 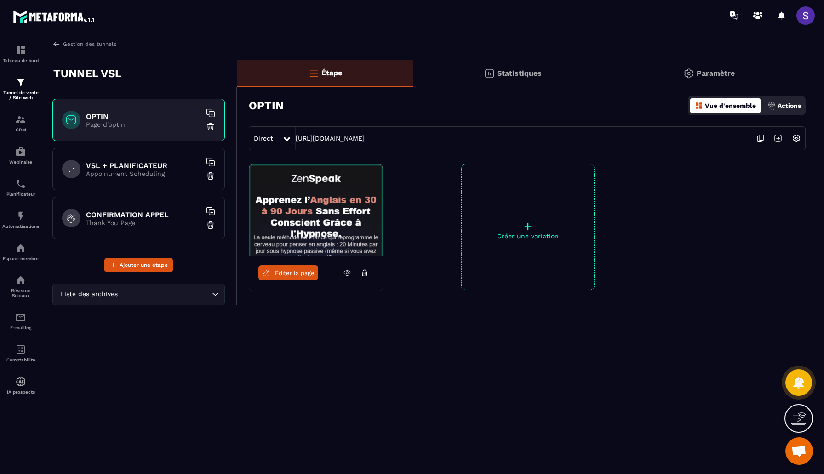 I want to click on p: Webinaire, so click(x=21, y=162).